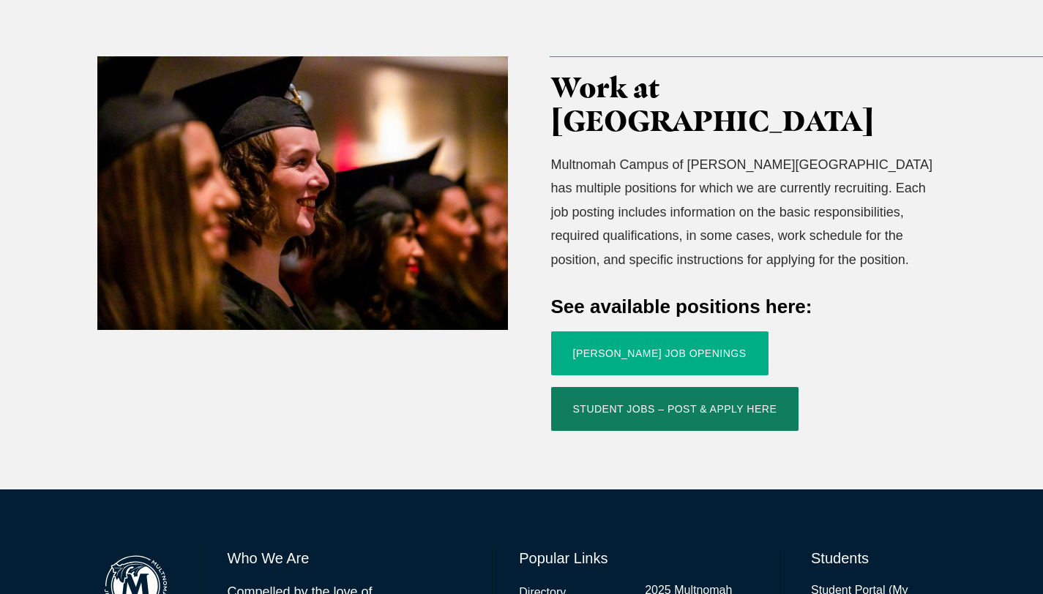 This screenshot has height=594, width=1043. Describe the element at coordinates (879, 559) in the screenshot. I see `h6: Students` at that location.